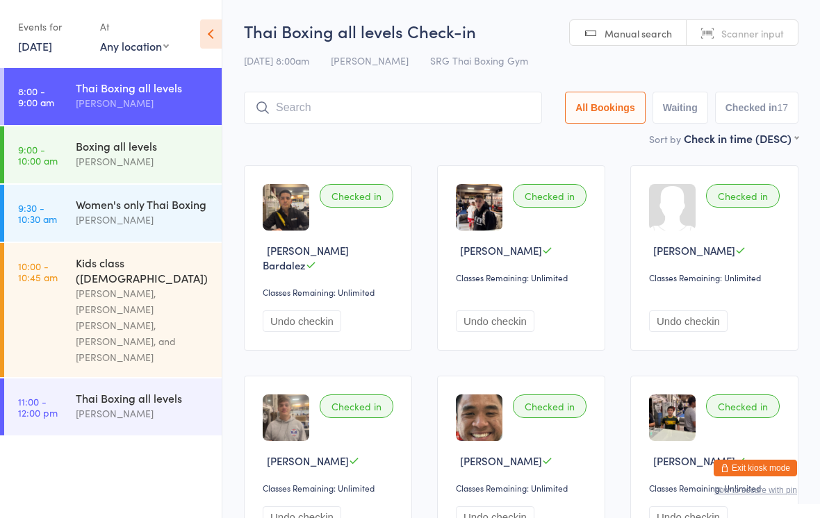  Describe the element at coordinates (757, 108) in the screenshot. I see `button: Checked in17` at that location.